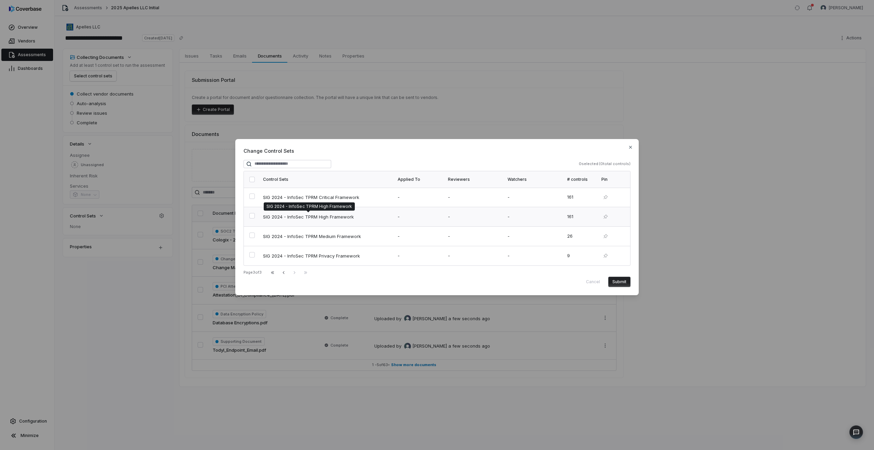 The width and height of the screenshot is (874, 450). I want to click on div: # controls, so click(580, 180).